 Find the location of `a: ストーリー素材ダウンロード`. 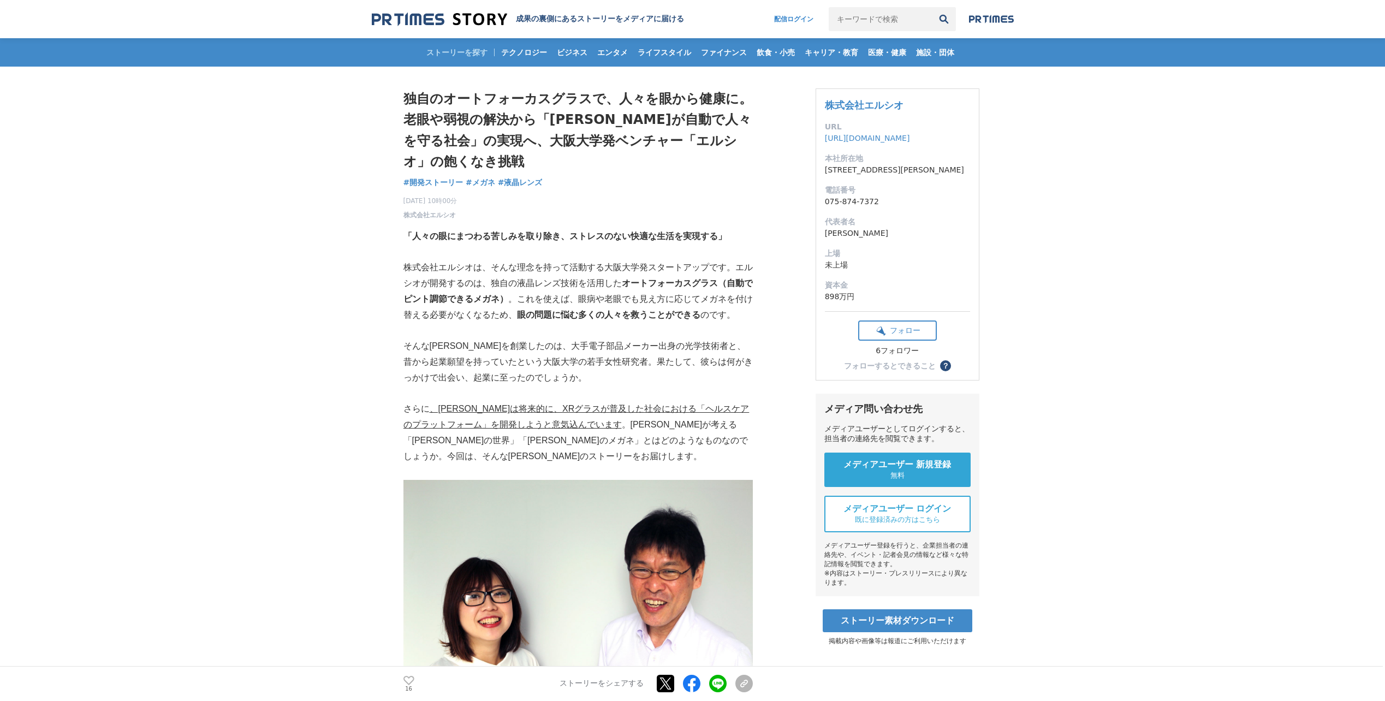

a: ストーリー素材ダウンロード is located at coordinates (897, 621).